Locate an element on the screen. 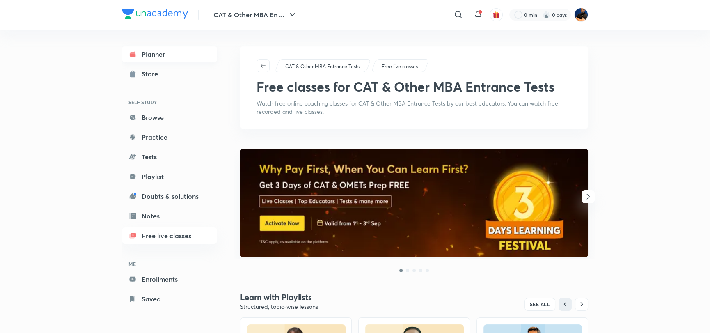 Image resolution: width=710 pixels, height=333 pixels. button: CAT & Other MBA En ... is located at coordinates (255, 15).